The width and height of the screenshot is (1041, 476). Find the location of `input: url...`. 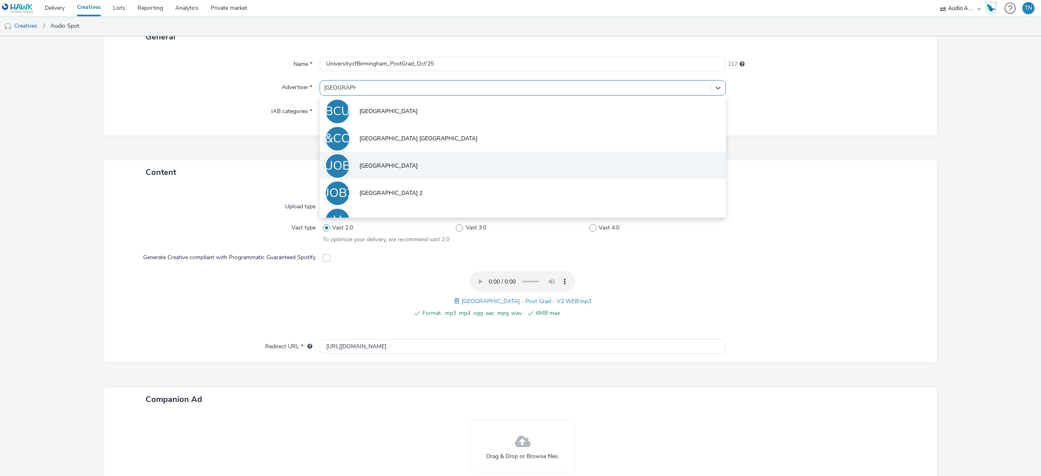

input: url... is located at coordinates (523, 346).